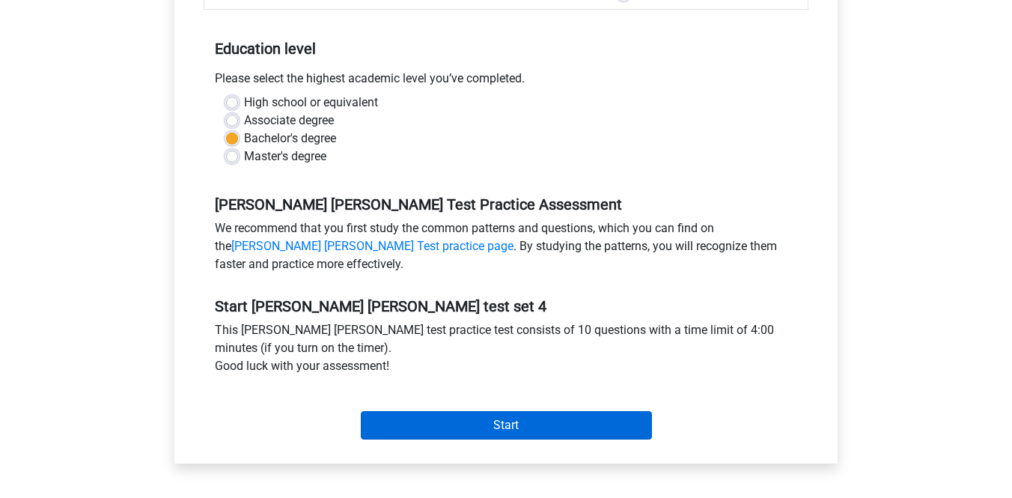 This screenshot has height=498, width=1012. Describe the element at coordinates (285, 156) in the screenshot. I see `label: Master's degree` at that location.